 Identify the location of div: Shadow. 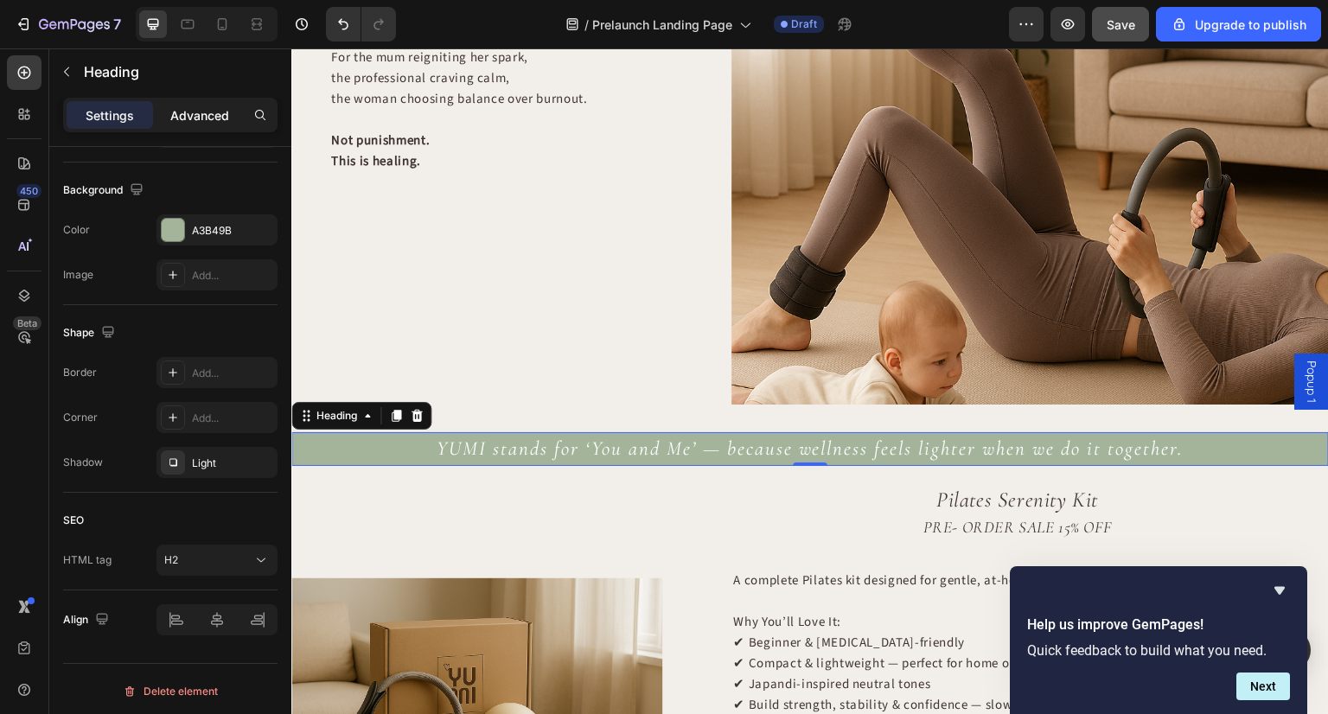
(83, 463).